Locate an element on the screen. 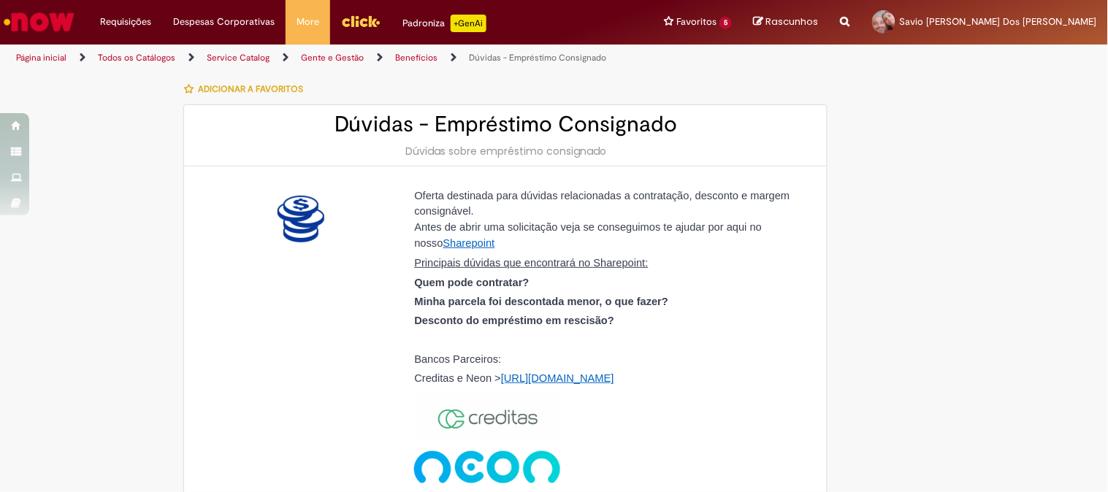 The image size is (1108, 492). img: ServiceNow is located at coordinates (39, 22).